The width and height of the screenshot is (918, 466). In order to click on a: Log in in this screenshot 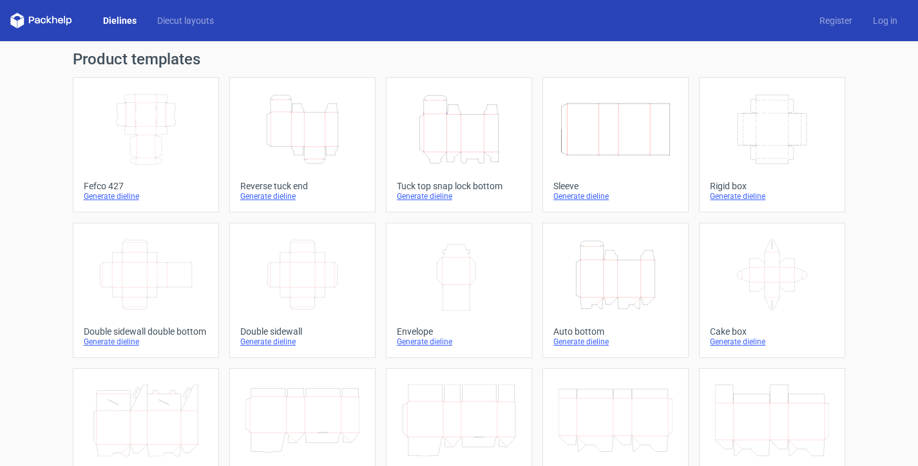, I will do `click(885, 21)`.